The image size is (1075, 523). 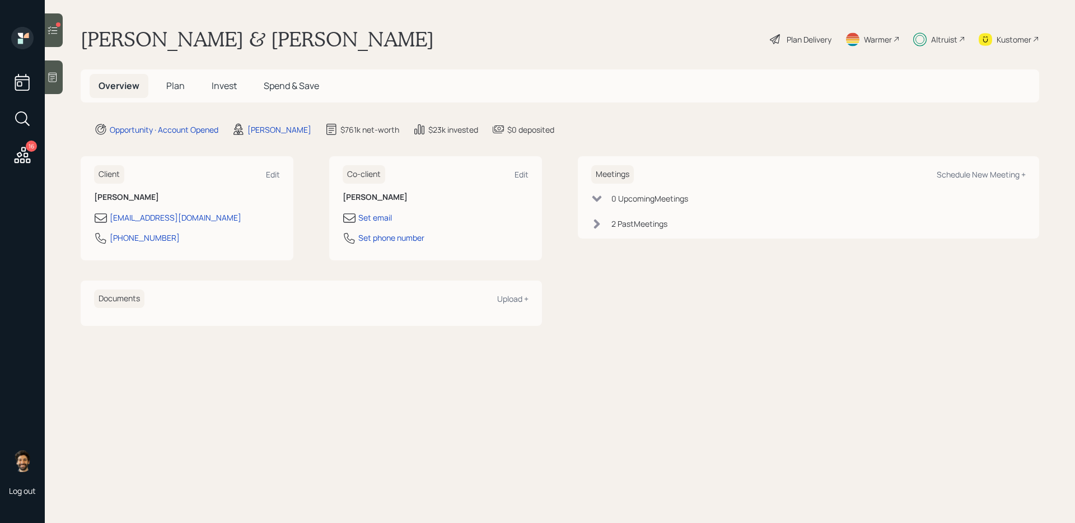 What do you see at coordinates (175, 86) in the screenshot?
I see `span: Plan` at bounding box center [175, 86].